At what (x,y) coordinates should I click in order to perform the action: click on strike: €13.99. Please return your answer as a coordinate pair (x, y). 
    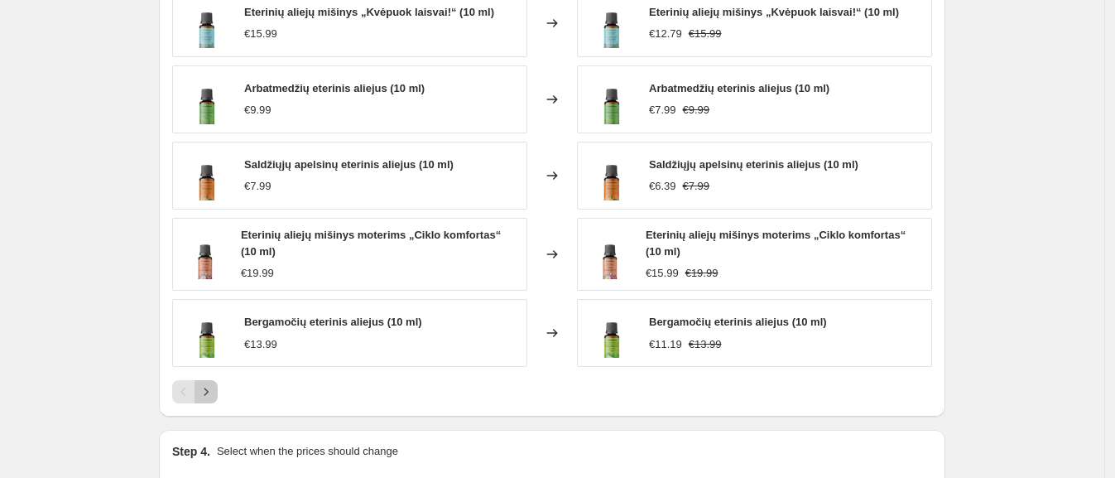
    Looking at the image, I should click on (705, 344).